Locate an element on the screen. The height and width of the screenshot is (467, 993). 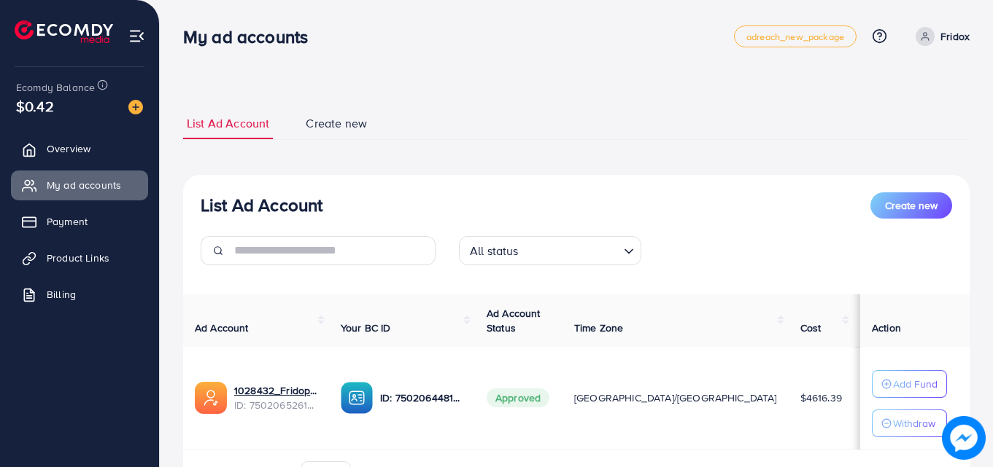
h3: My ad accounts is located at coordinates (251, 36).